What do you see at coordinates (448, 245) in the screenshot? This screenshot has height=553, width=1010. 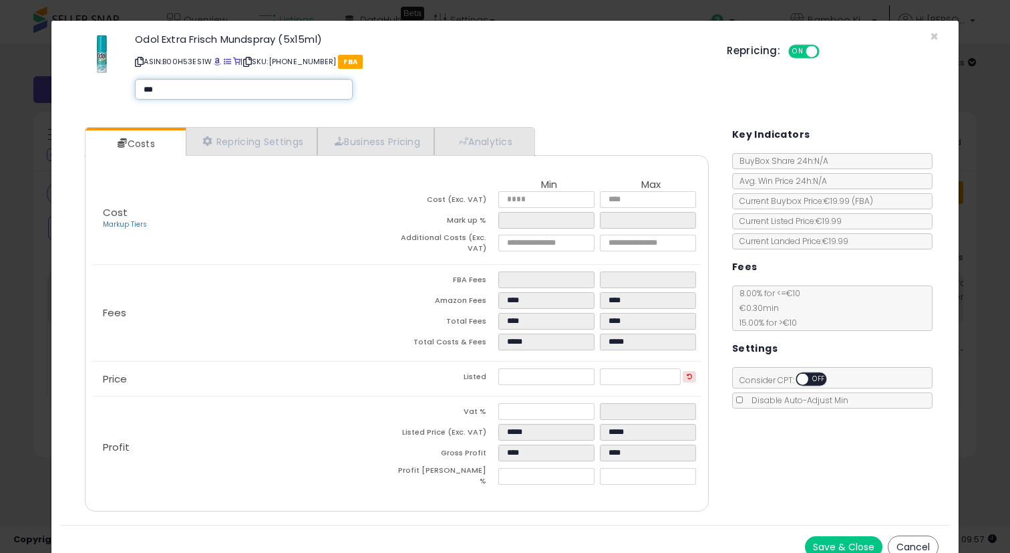 I see `td: Additional Costs (Exc. VAT)` at bounding box center [448, 245].